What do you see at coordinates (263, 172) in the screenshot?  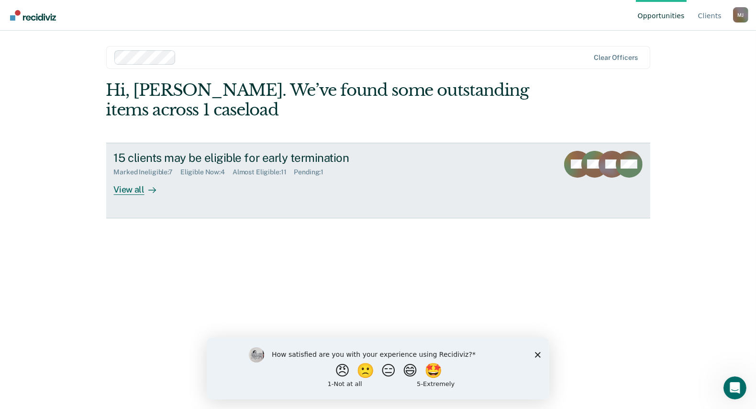 I see `div: Almost Eligible : 11` at bounding box center [263, 172].